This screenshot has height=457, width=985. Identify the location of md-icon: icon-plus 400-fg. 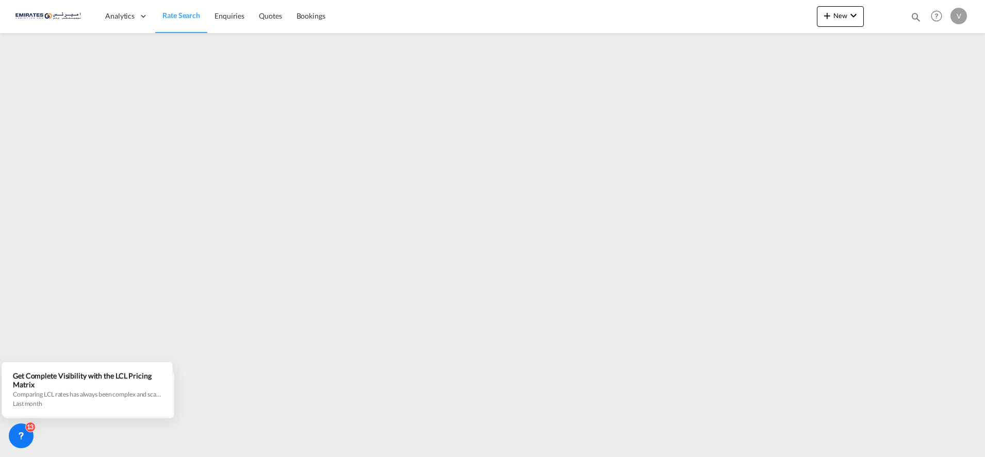
(827, 15).